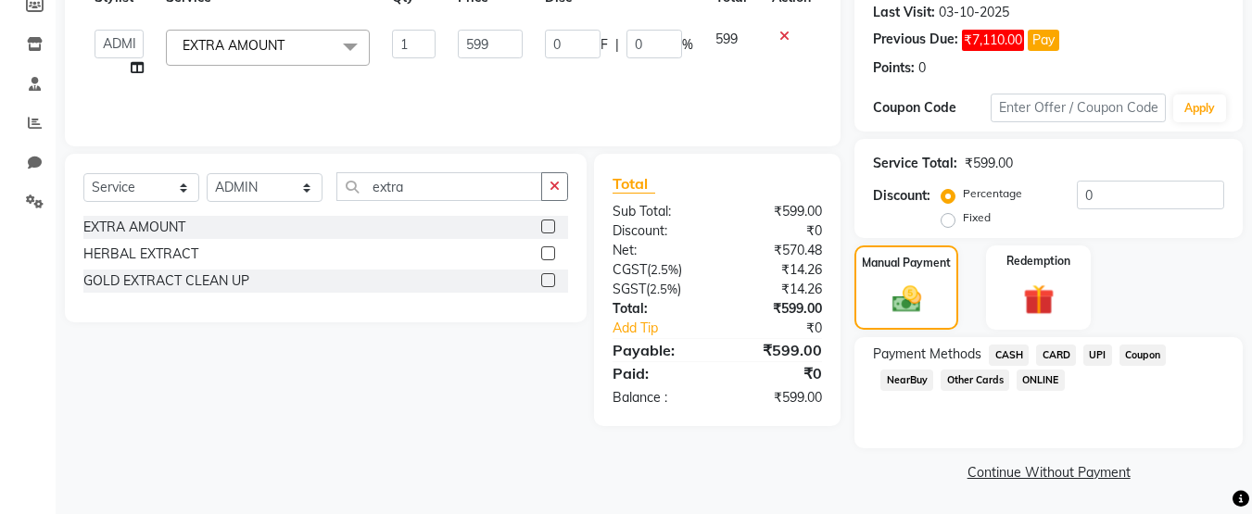  What do you see at coordinates (1077, 107) in the screenshot?
I see `input: Enter Offer / Coupon Code` at bounding box center [1077, 107].